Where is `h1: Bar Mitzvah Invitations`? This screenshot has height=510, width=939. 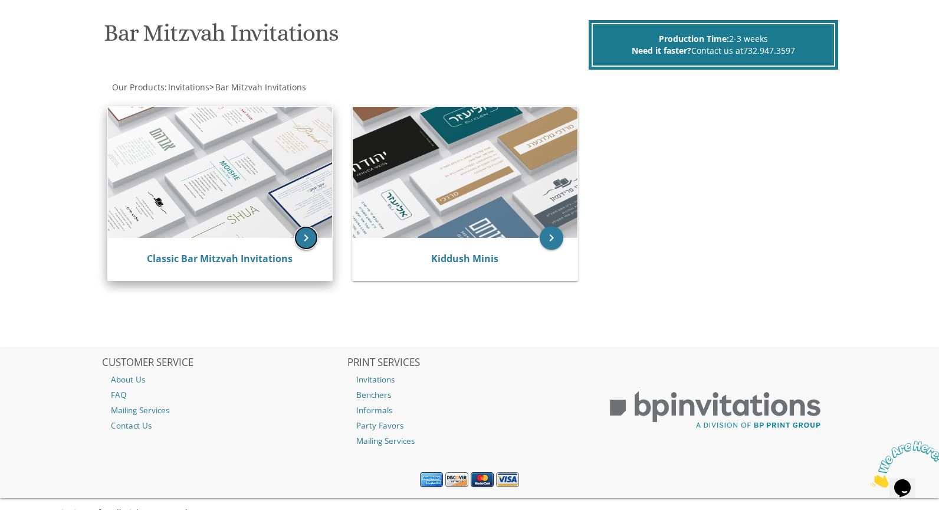
h1: Bar Mitzvah Invitations is located at coordinates (344, 37).